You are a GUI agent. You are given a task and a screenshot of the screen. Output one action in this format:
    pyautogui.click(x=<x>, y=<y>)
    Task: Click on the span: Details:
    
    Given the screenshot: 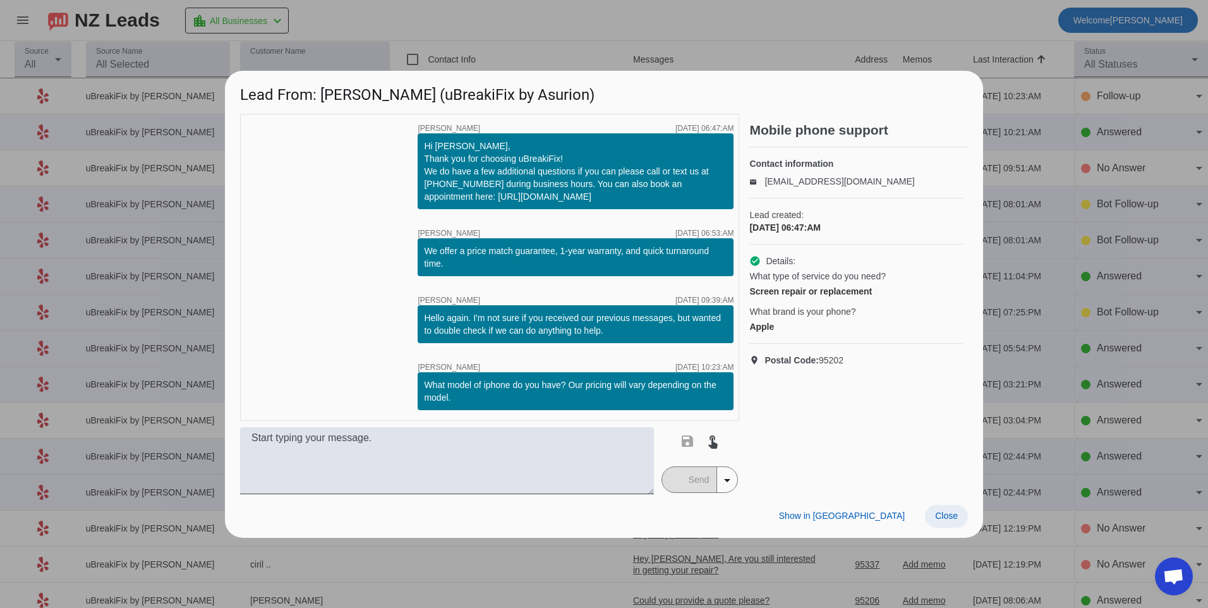 What is the action you would take?
    pyautogui.click(x=780, y=261)
    